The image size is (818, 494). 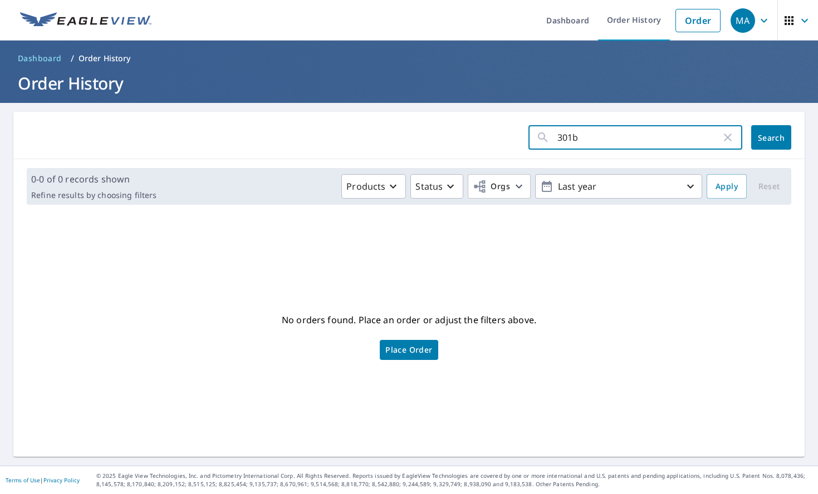 What do you see at coordinates (409, 320) in the screenshot?
I see `p: No orders found. Place an order or adjust the filters above.` at bounding box center [409, 320].